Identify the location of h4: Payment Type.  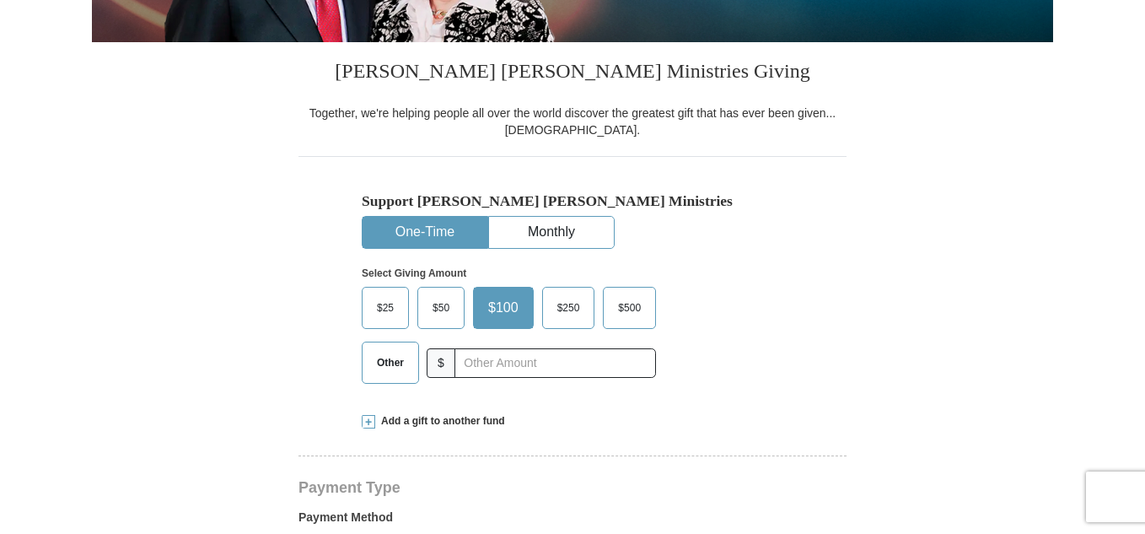
(573, 487).